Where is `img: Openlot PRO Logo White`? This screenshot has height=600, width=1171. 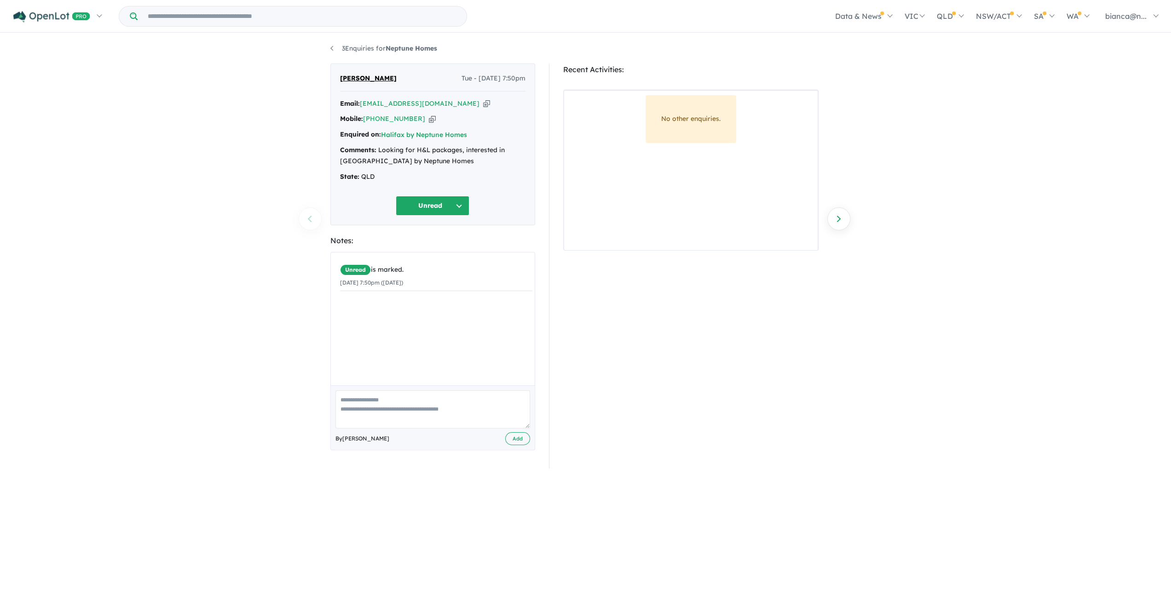
img: Openlot PRO Logo White is located at coordinates (52, 17).